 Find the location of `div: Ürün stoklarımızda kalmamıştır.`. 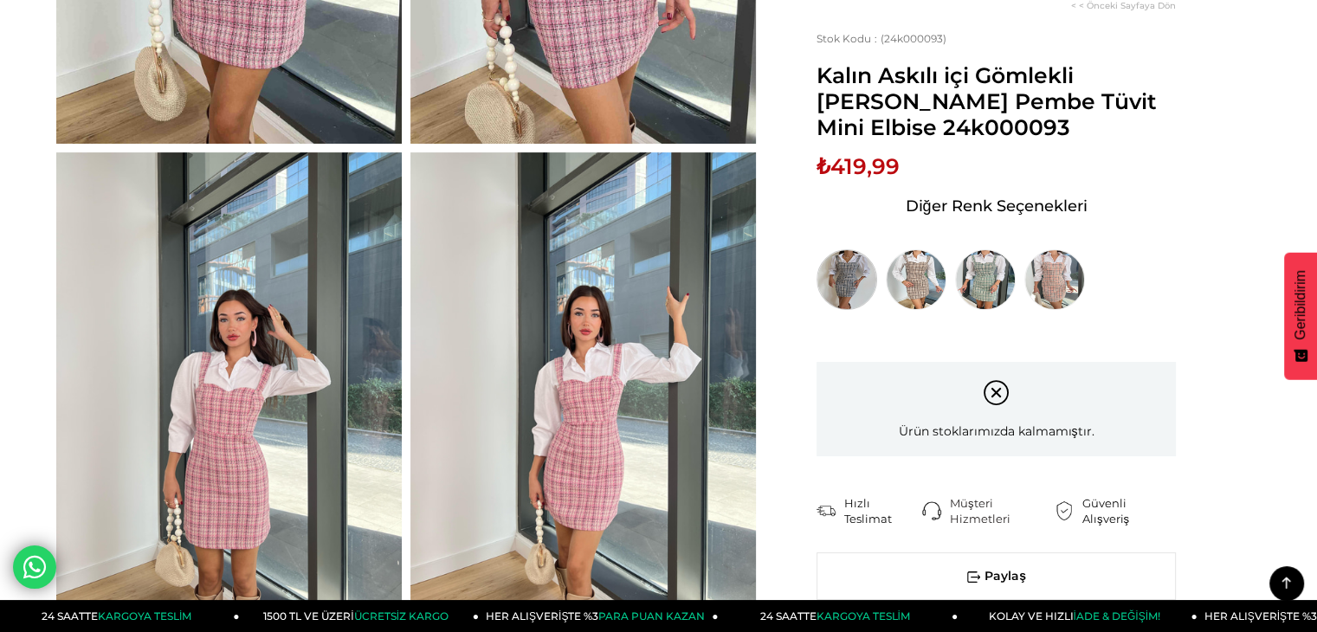

div: Ürün stoklarımızda kalmamıştır. is located at coordinates (996, 409).